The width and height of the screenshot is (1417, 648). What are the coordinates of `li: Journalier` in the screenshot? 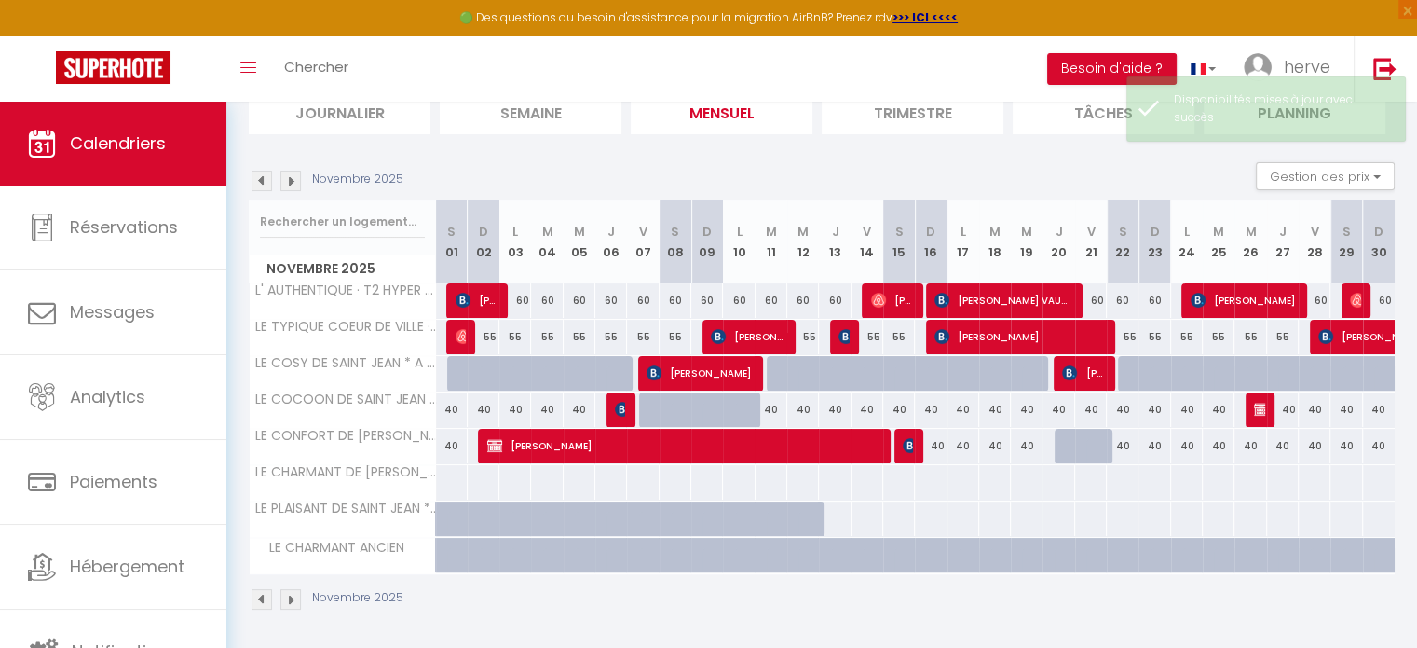 It's located at (339, 111).